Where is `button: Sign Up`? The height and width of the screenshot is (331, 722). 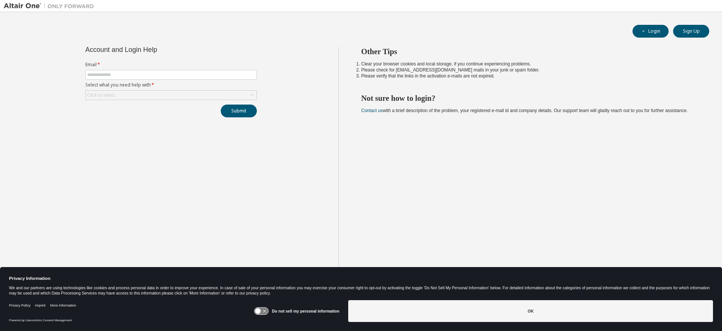 button: Sign Up is located at coordinates (691, 31).